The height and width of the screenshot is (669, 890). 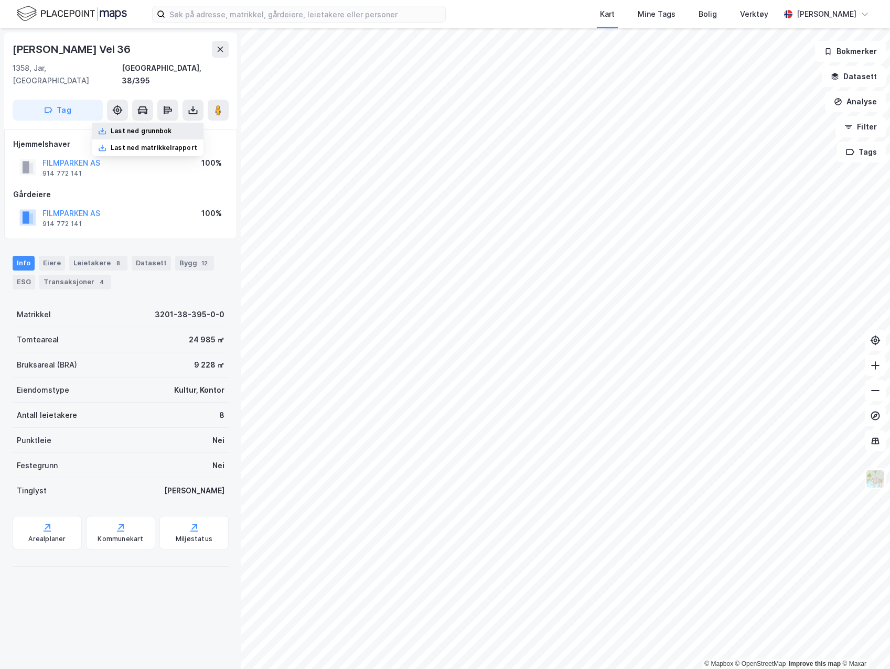 I want to click on div: Gårdeiere, so click(x=121, y=195).